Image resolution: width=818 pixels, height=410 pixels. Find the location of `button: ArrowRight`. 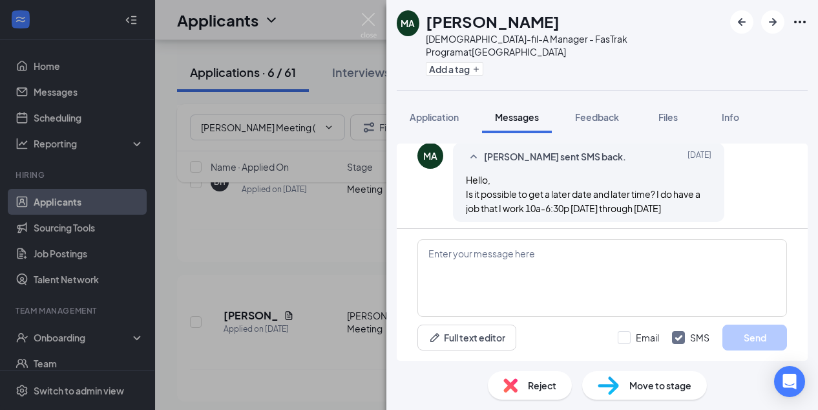

button: ArrowRight is located at coordinates (773, 22).